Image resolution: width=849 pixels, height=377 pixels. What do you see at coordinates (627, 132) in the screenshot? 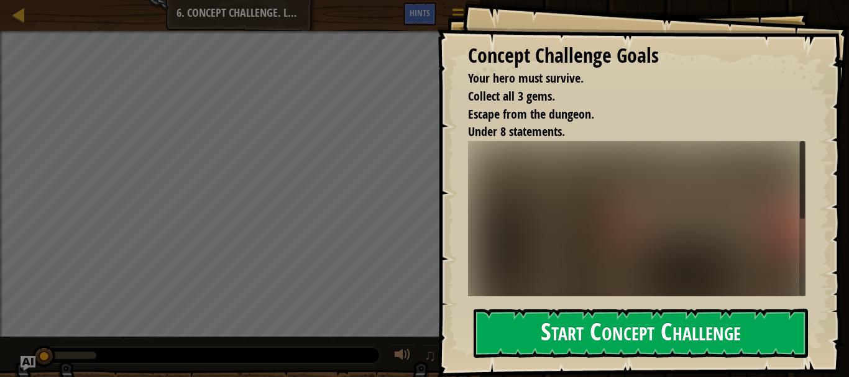
I see `li: Under 8 statements.` at bounding box center [627, 132].